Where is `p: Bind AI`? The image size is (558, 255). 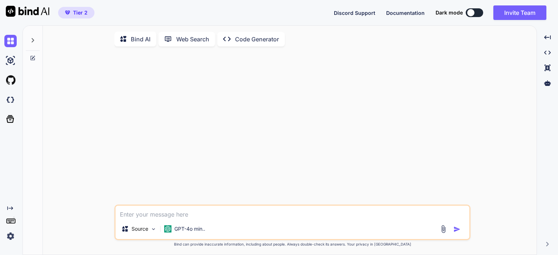
p: Bind AI is located at coordinates (141, 39).